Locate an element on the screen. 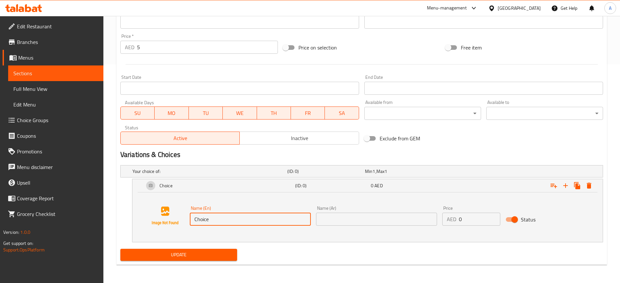 This screenshot has height=283, width=620. span: Choice Groups is located at coordinates (57, 120).